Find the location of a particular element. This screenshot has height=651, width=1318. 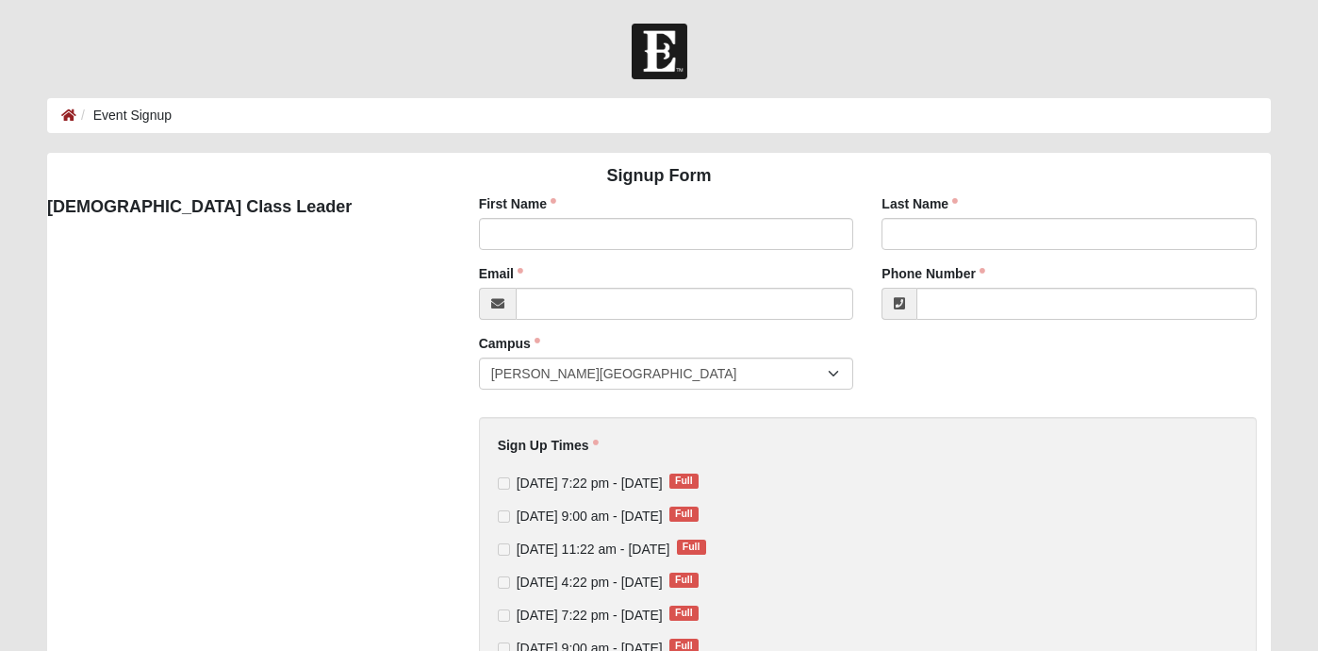

img: Church of Eleven22 Logo is located at coordinates (659, 51).